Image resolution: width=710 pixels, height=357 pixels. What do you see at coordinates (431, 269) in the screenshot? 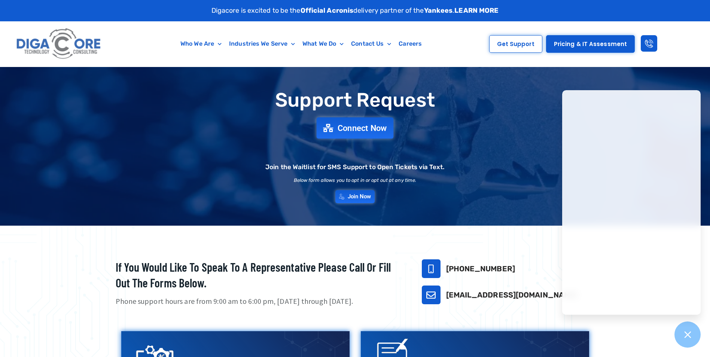
I see `a: 732-646-5725` at bounding box center [431, 269].